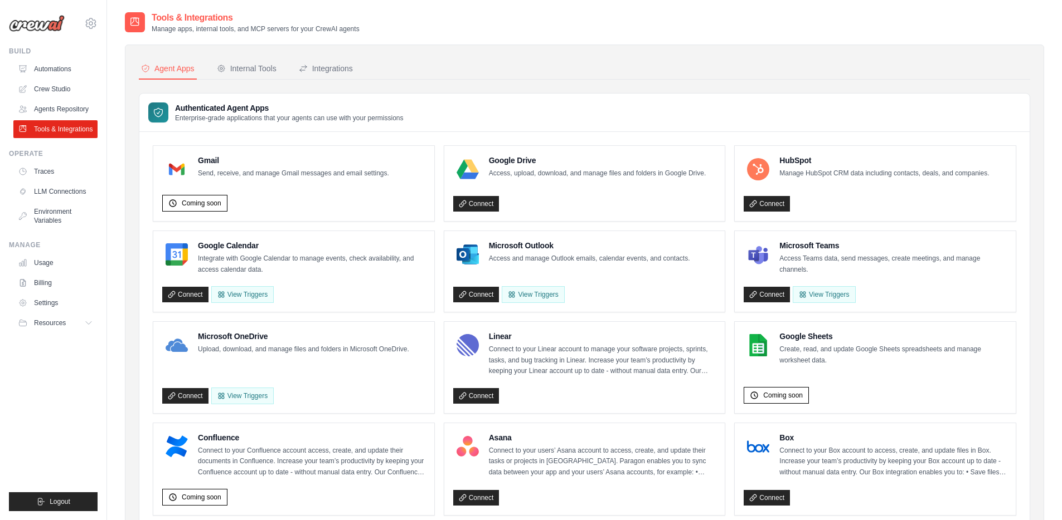 Image resolution: width=1062 pixels, height=520 pixels. Describe the element at coordinates (758, 345) in the screenshot. I see `img: Google Sheets Logo` at that location.